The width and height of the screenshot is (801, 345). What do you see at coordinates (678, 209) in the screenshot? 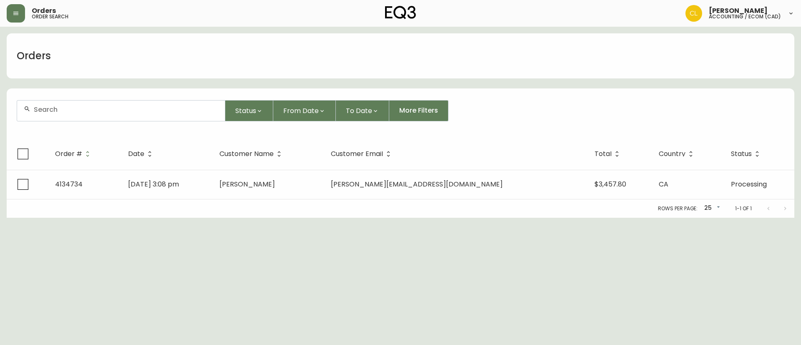
I see `p: Rows per page:` at bounding box center [678, 209].